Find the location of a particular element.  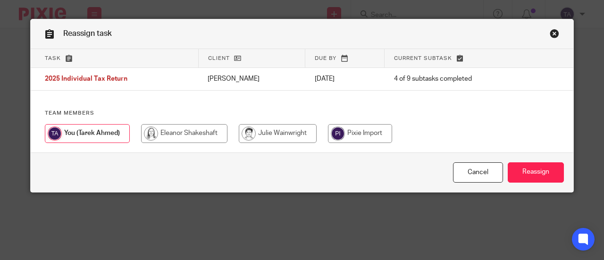

span: 2025 Individual Tax Return is located at coordinates (86, 79).